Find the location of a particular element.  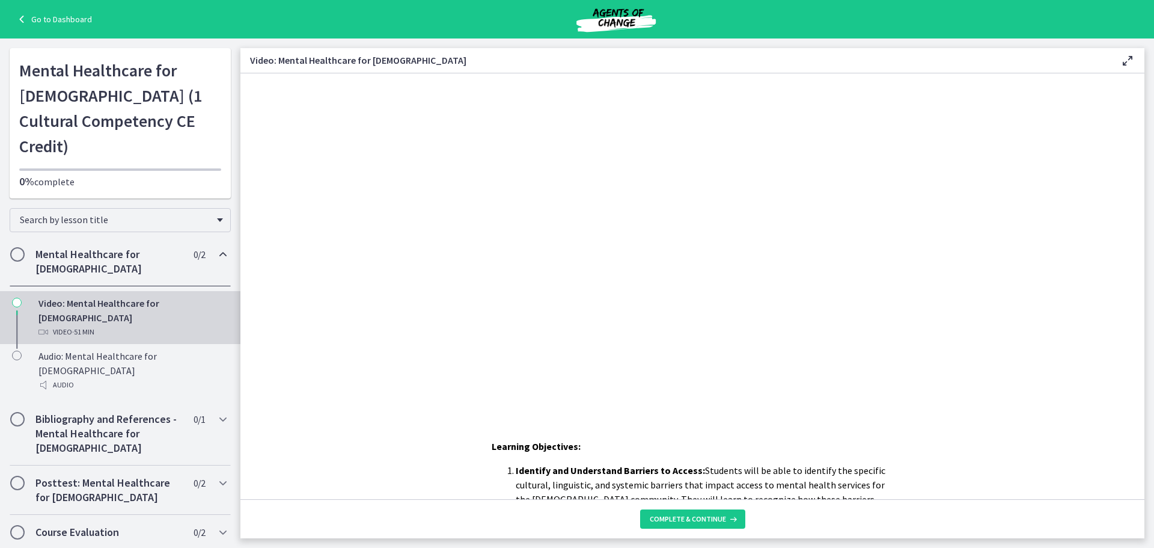

div: Audio is located at coordinates (132, 385).